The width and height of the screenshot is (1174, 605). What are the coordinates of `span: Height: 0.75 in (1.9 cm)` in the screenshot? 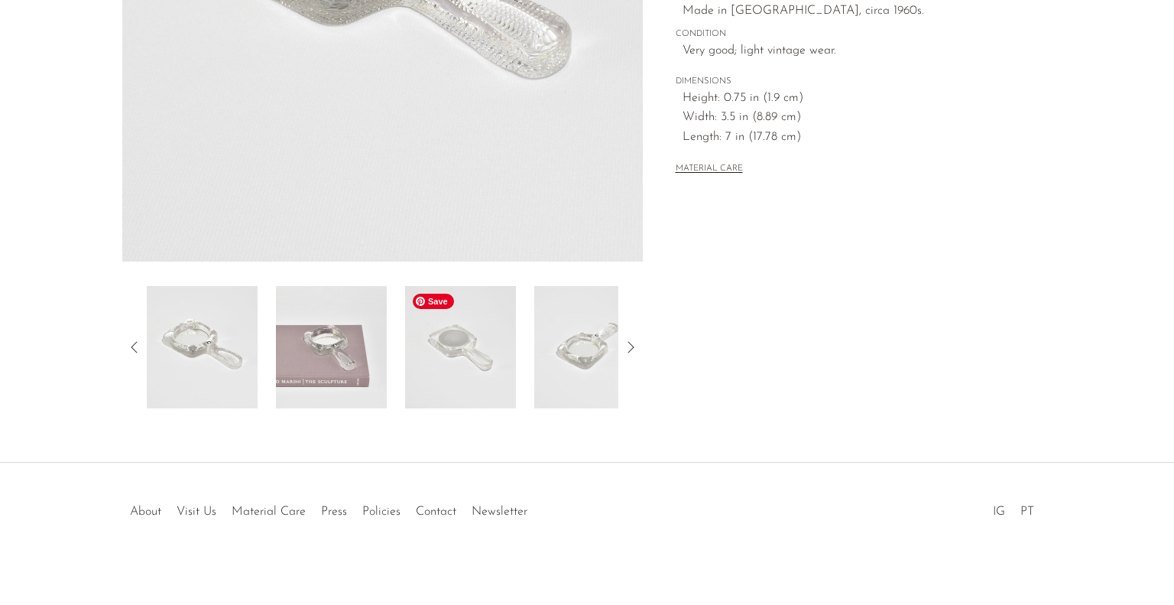 It's located at (851, 99).